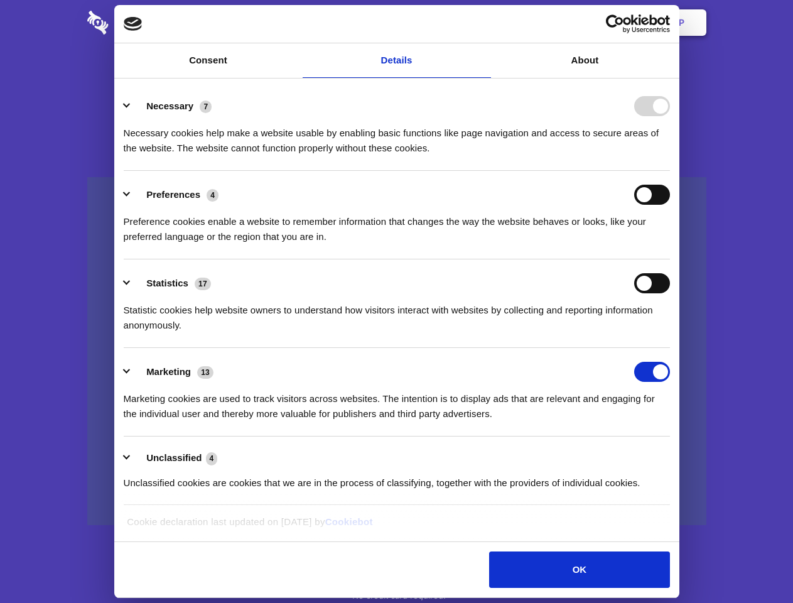 The width and height of the screenshot is (793, 603). What do you see at coordinates (397, 60) in the screenshot?
I see `a: Details` at bounding box center [397, 60].